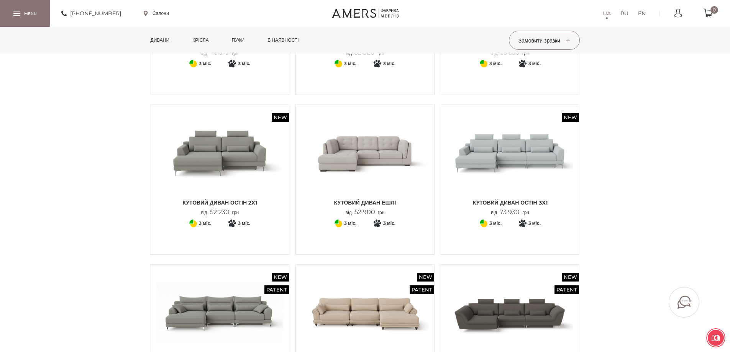 The width and height of the screenshot is (730, 352). What do you see at coordinates (510, 203) in the screenshot?
I see `span: Кутовий диван ОСТІН 3x1` at bounding box center [510, 203].